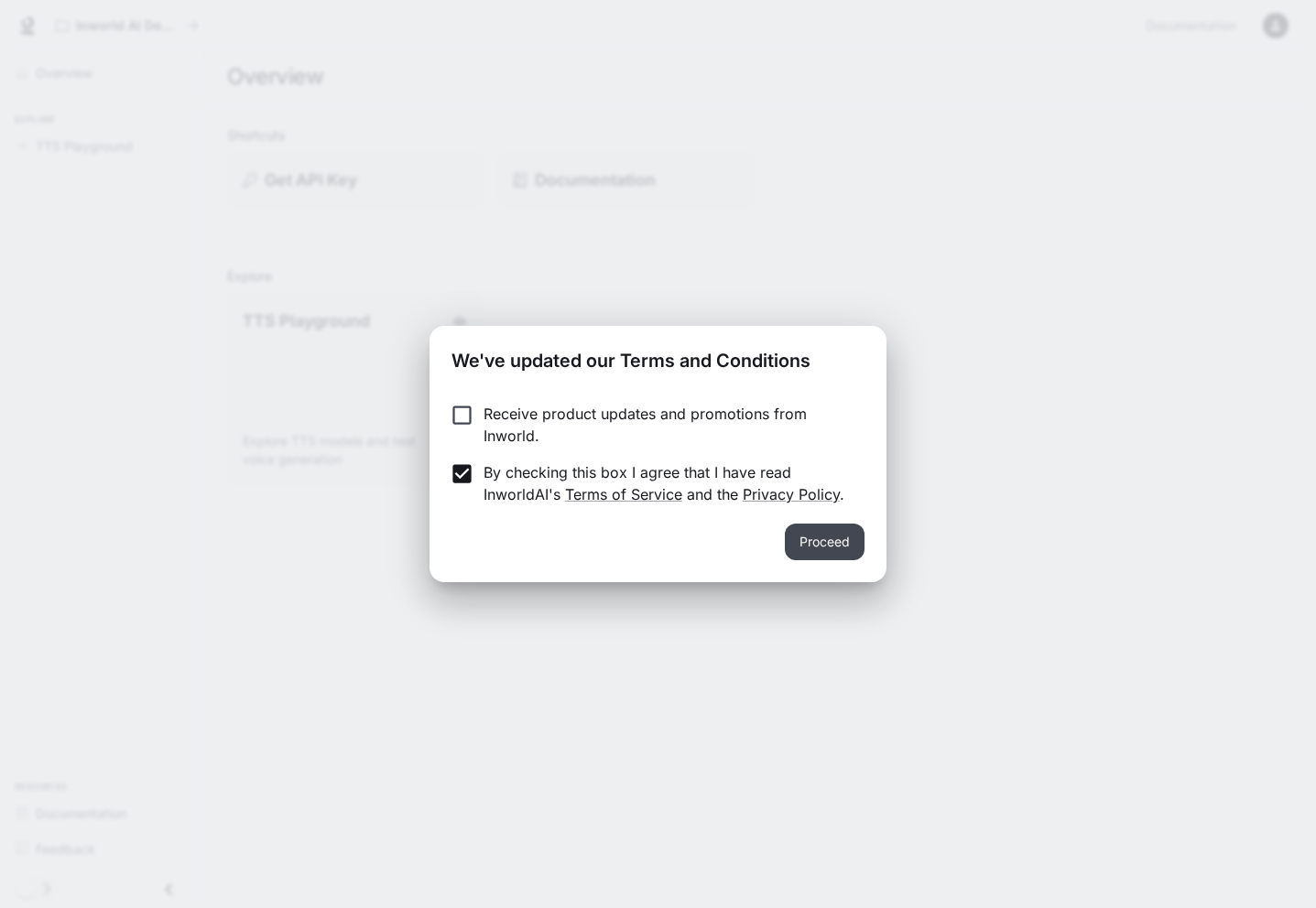 This screenshot has height=908, width=1316. What do you see at coordinates (667, 425) in the screenshot?
I see `p: Receive product updates and promotions from Inworld.` at bounding box center [667, 425].